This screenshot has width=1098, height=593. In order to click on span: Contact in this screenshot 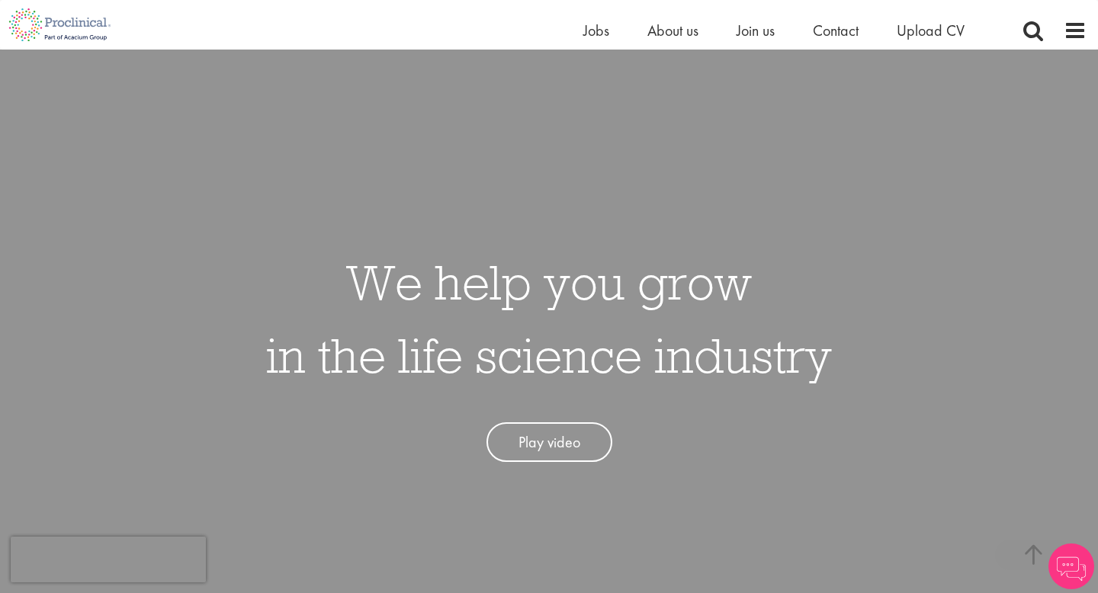, I will do `click(836, 31)`.